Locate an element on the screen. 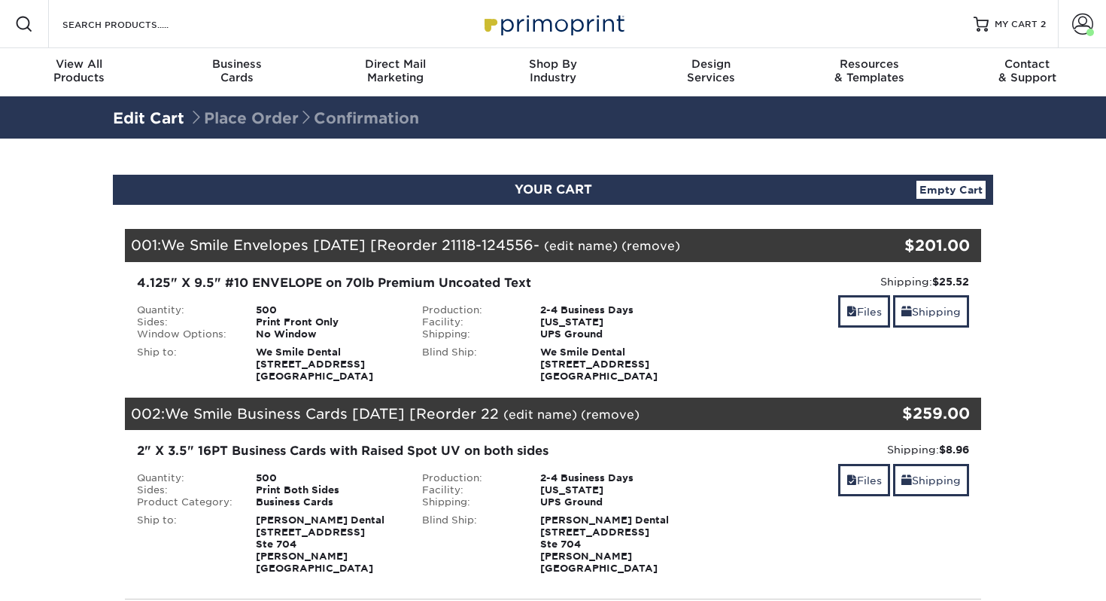 Image resolution: width=1106 pixels, height=601 pixels. div: Cards is located at coordinates (237, 71).